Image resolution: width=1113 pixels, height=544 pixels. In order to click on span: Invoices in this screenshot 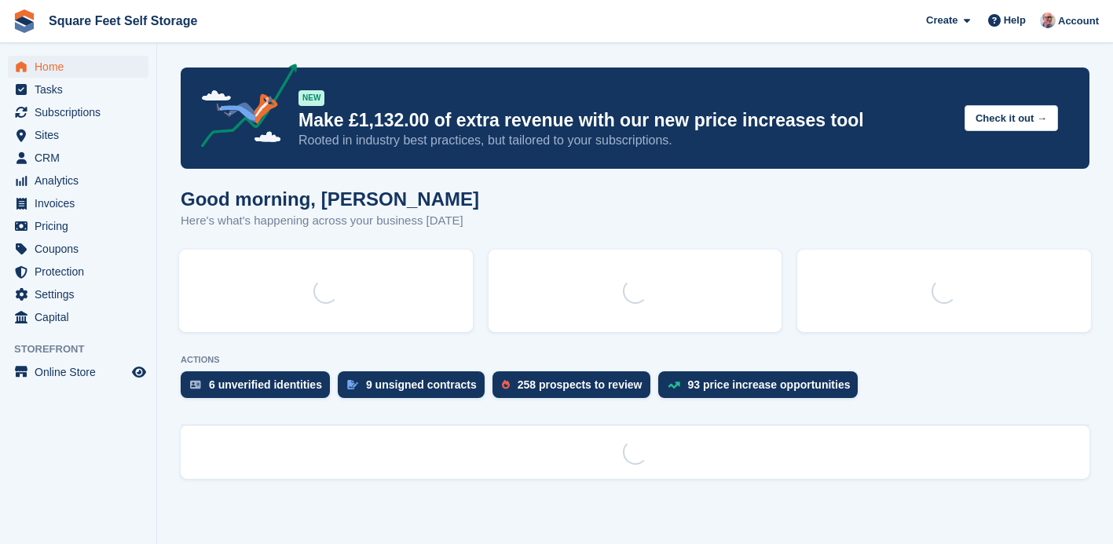, I will do `click(82, 203)`.